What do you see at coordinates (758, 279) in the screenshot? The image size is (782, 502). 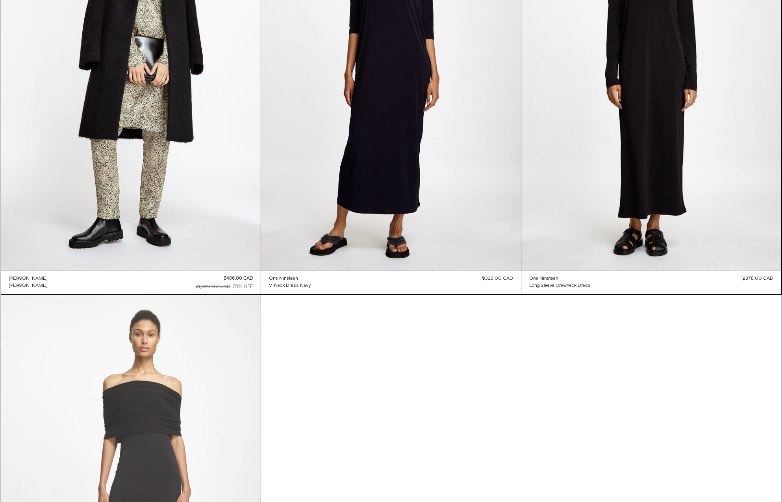 I see `div: $375.00 CAD` at bounding box center [758, 279].